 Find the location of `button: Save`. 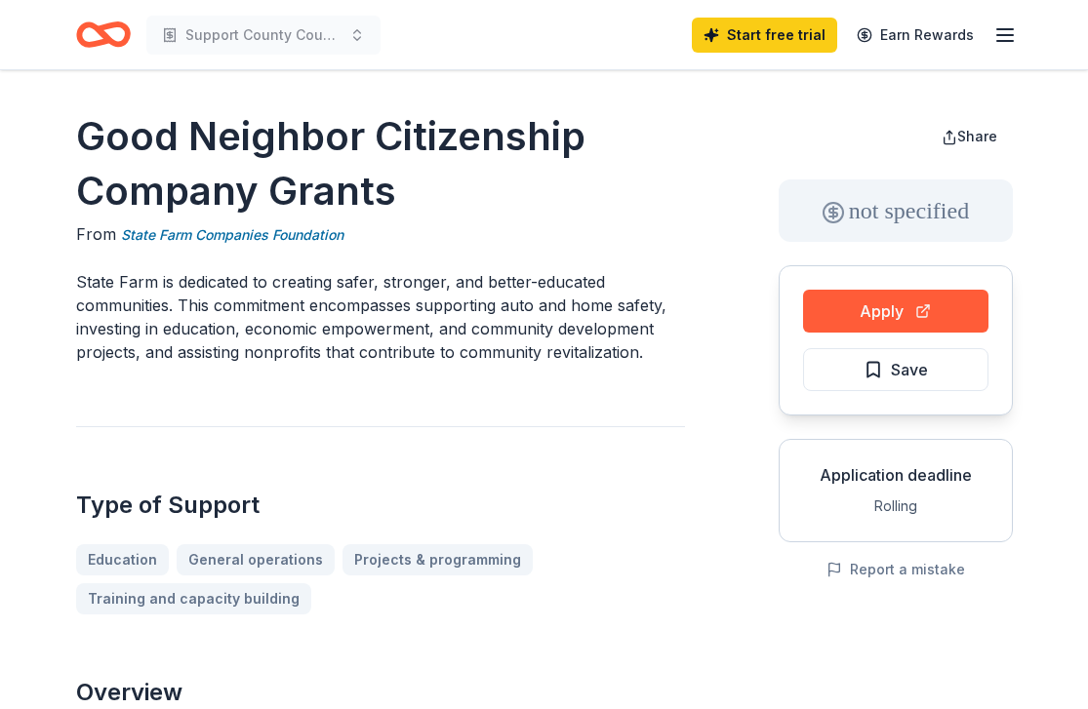

button: Save is located at coordinates (896, 370).